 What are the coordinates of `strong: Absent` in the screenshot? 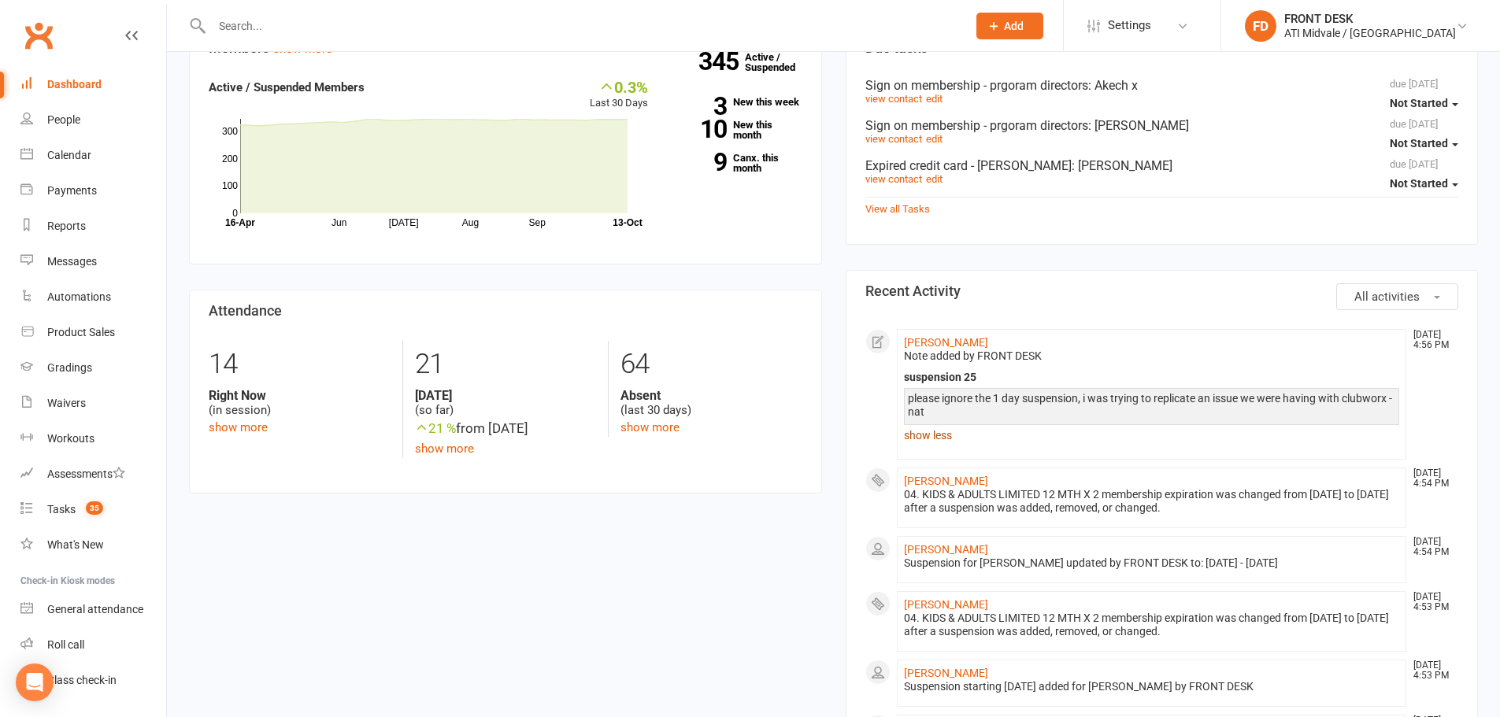 It's located at (711, 395).